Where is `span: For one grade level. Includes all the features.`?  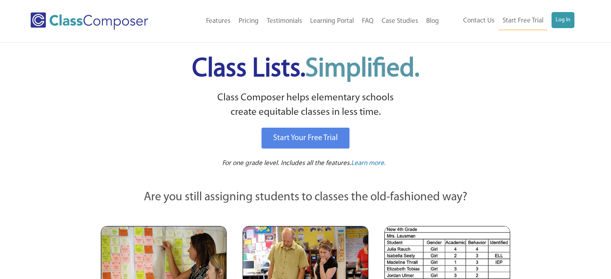 span: For one grade level. Includes all the features. is located at coordinates (287, 163).